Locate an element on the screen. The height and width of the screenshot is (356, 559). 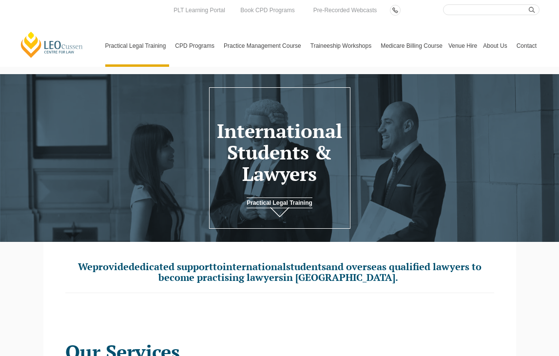
a: Medicare Billing Course is located at coordinates (411, 46).